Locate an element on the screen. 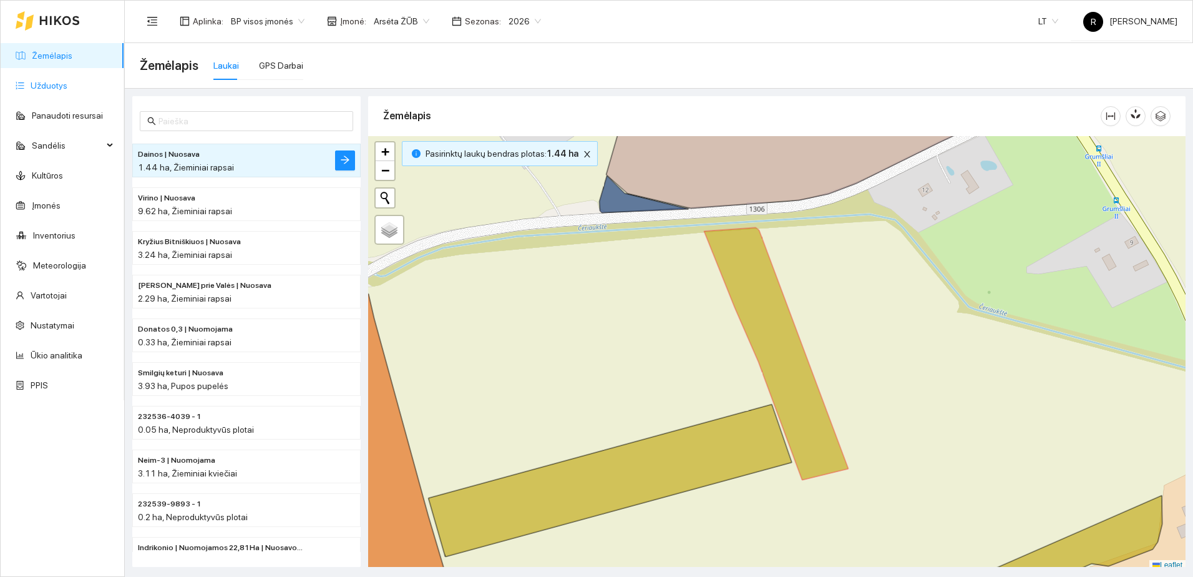 This screenshot has width=1193, height=577. a: Leaflet is located at coordinates (1168, 565).